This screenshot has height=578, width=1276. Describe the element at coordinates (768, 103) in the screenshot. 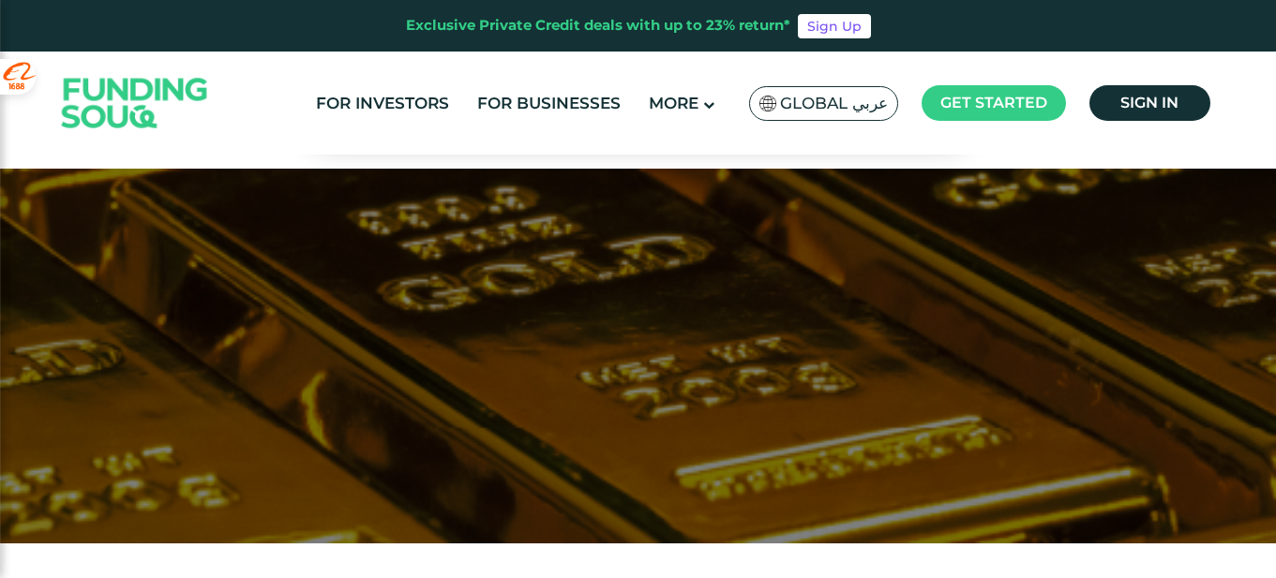

I see `img: SA Flag` at that location.